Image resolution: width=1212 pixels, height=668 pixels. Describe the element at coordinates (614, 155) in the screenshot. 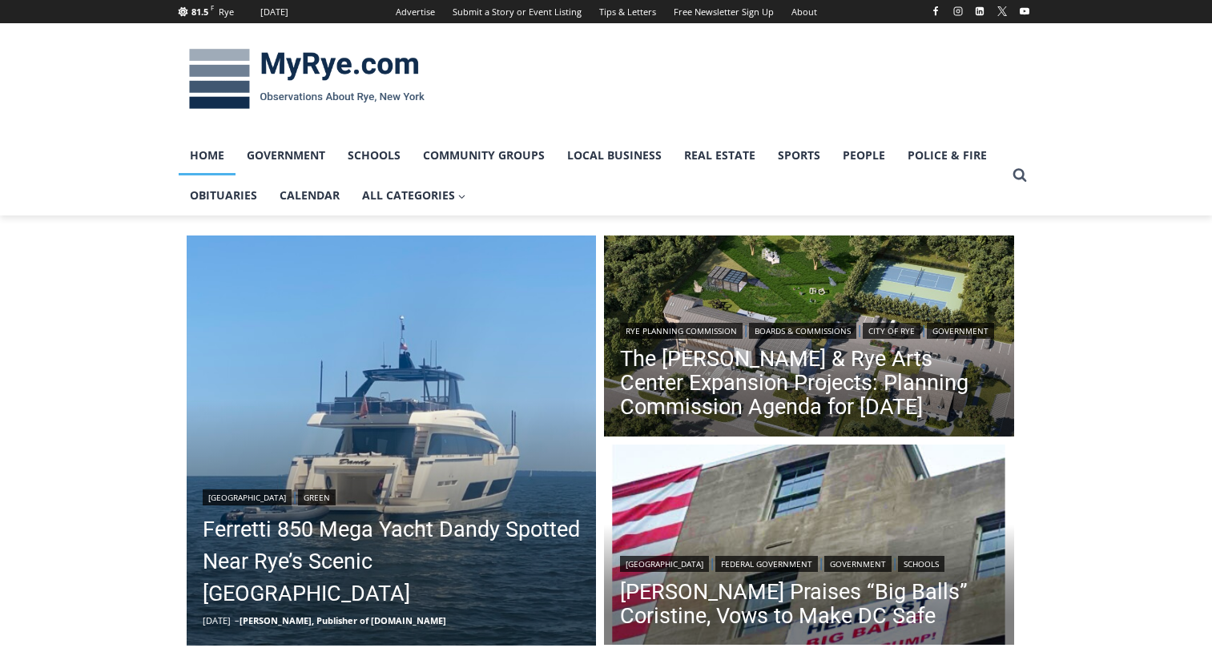

I see `a: Local Business` at that location.